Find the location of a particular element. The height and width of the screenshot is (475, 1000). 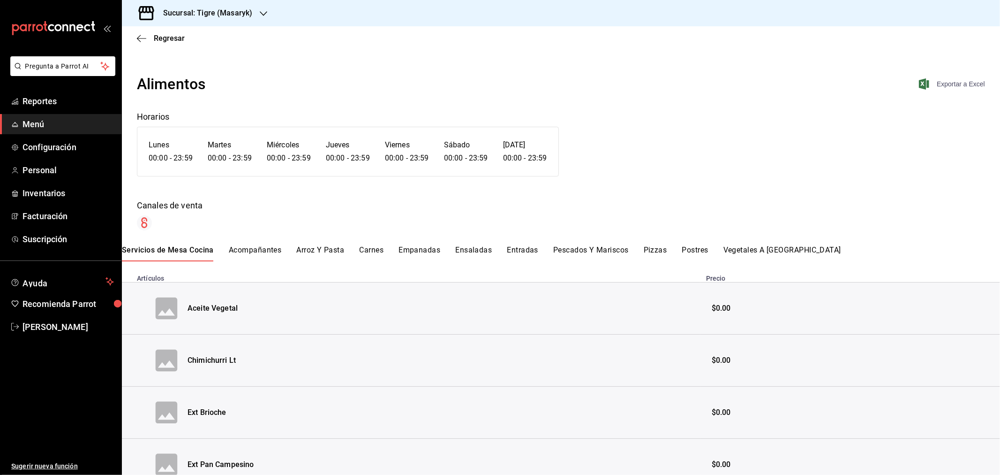

button: open_drawer_menu is located at coordinates (107, 28).